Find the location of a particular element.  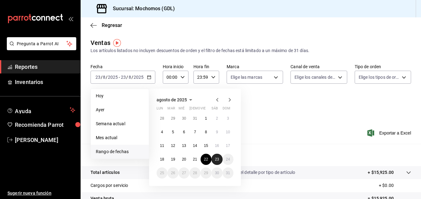

button: 22 de agosto de 2025 is located at coordinates (206, 159).